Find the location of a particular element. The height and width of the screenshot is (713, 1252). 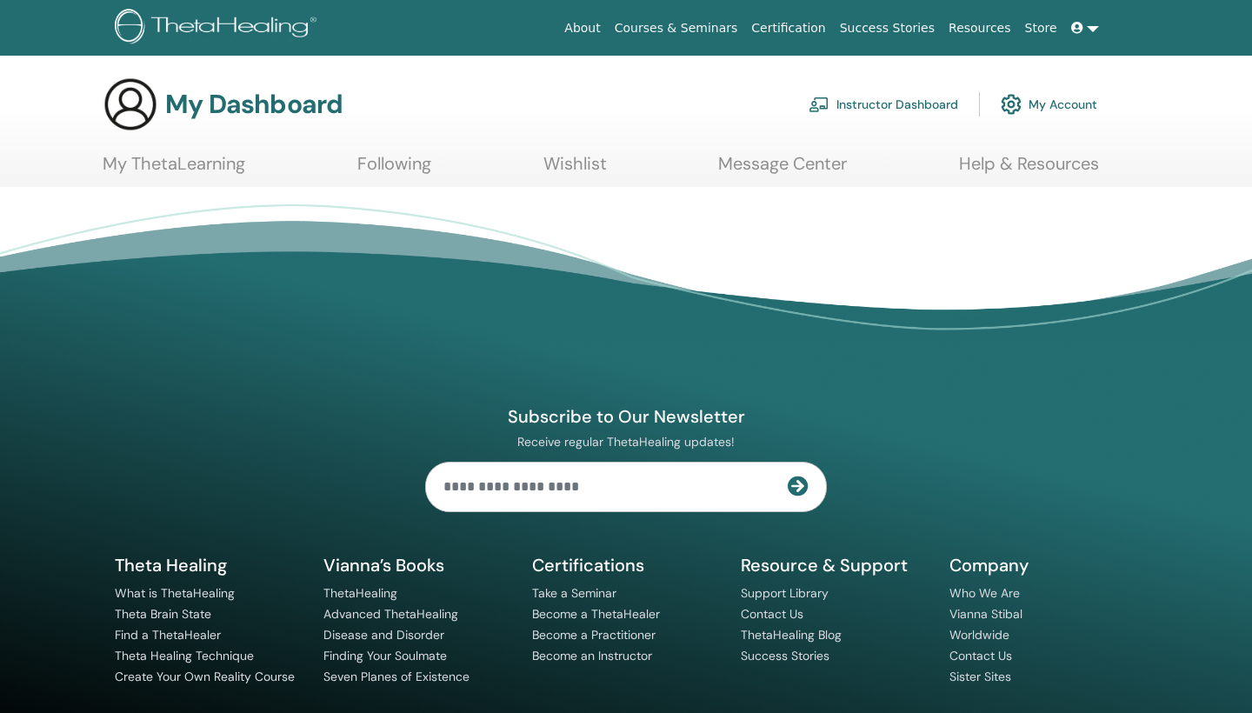

a: Store is located at coordinates (1041, 28).